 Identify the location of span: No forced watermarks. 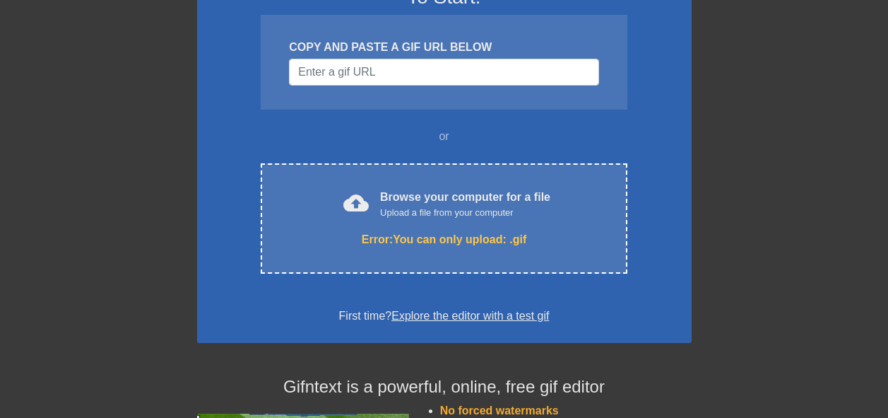
(499, 410).